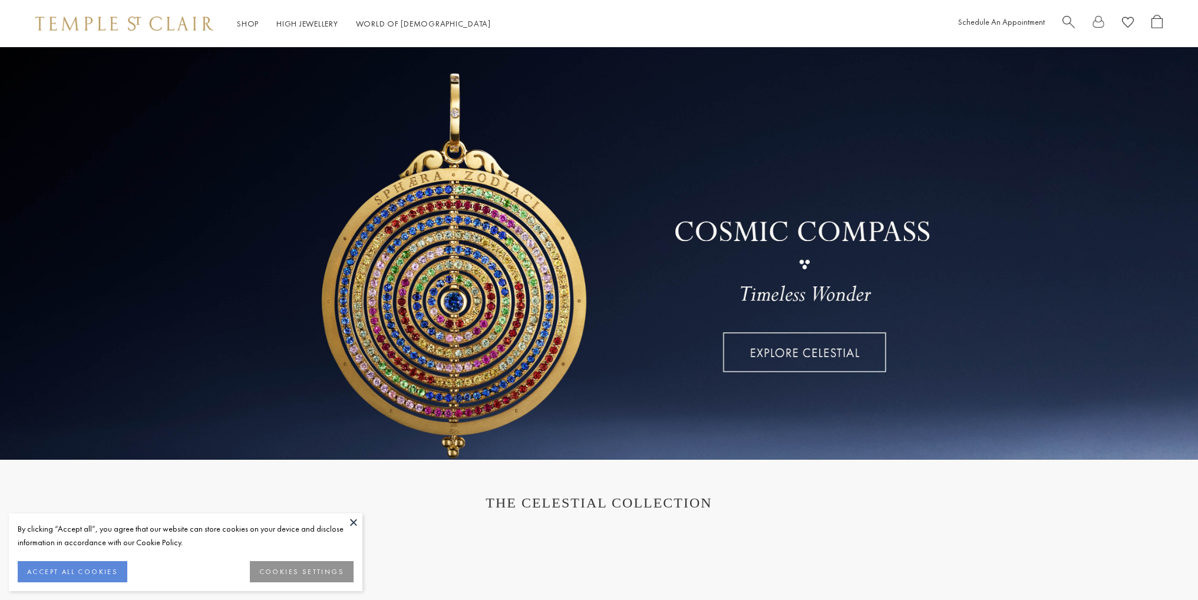 This screenshot has width=1198, height=600. I want to click on a: Open Shopping Bag, so click(1157, 24).